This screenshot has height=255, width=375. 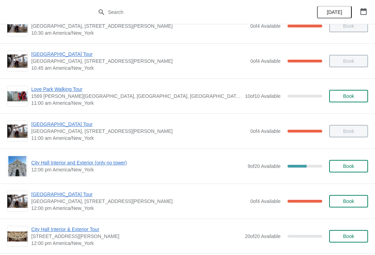 I want to click on img: City Hall Interior and Exterior (only no tower) | | 12:00 pm America/New_York, so click(x=17, y=166).